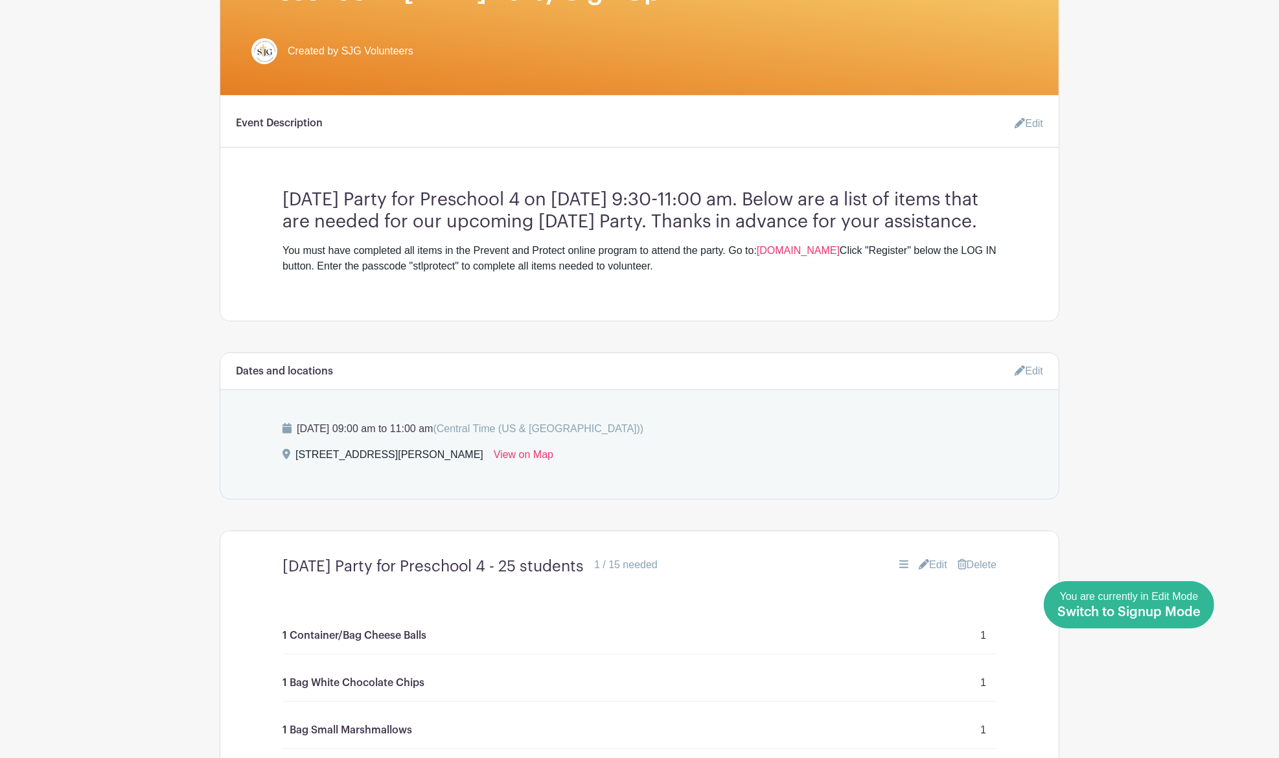 The height and width of the screenshot is (758, 1279). I want to click on p: 1 Container/Bag Cheese Balls, so click(354, 635).